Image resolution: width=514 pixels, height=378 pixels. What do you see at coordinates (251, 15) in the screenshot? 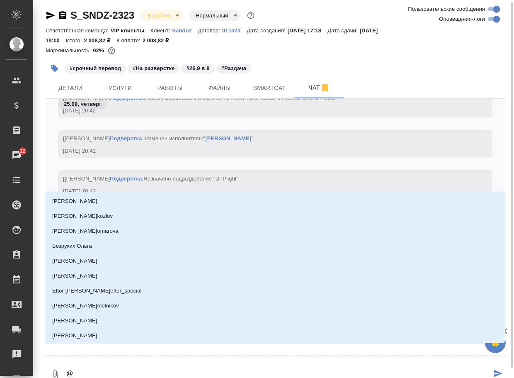
I see `button: Доп статусы указывают на важность/срочность заказа` at bounding box center [251, 15].